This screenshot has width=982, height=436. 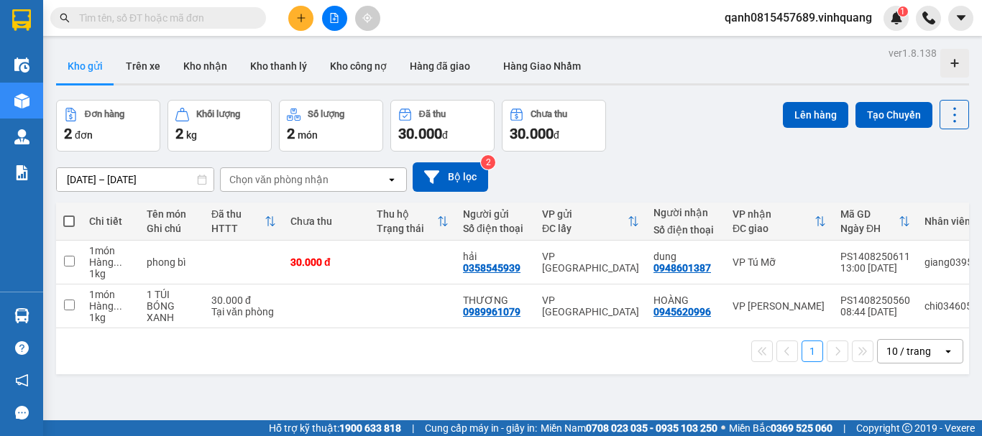 I want to click on div: 0945620996, so click(x=682, y=312).